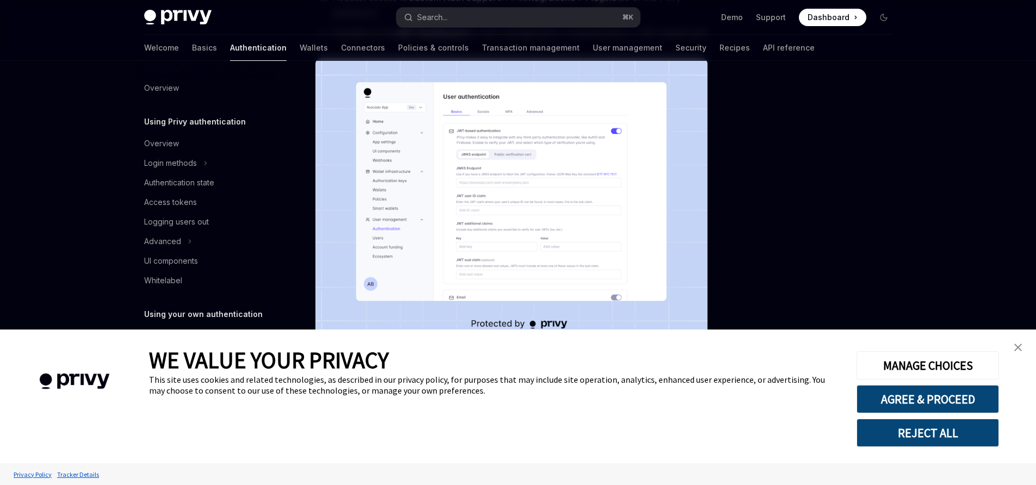 The height and width of the screenshot is (485, 1036). What do you see at coordinates (170, 202) in the screenshot?
I see `div: Access tokens` at bounding box center [170, 202].